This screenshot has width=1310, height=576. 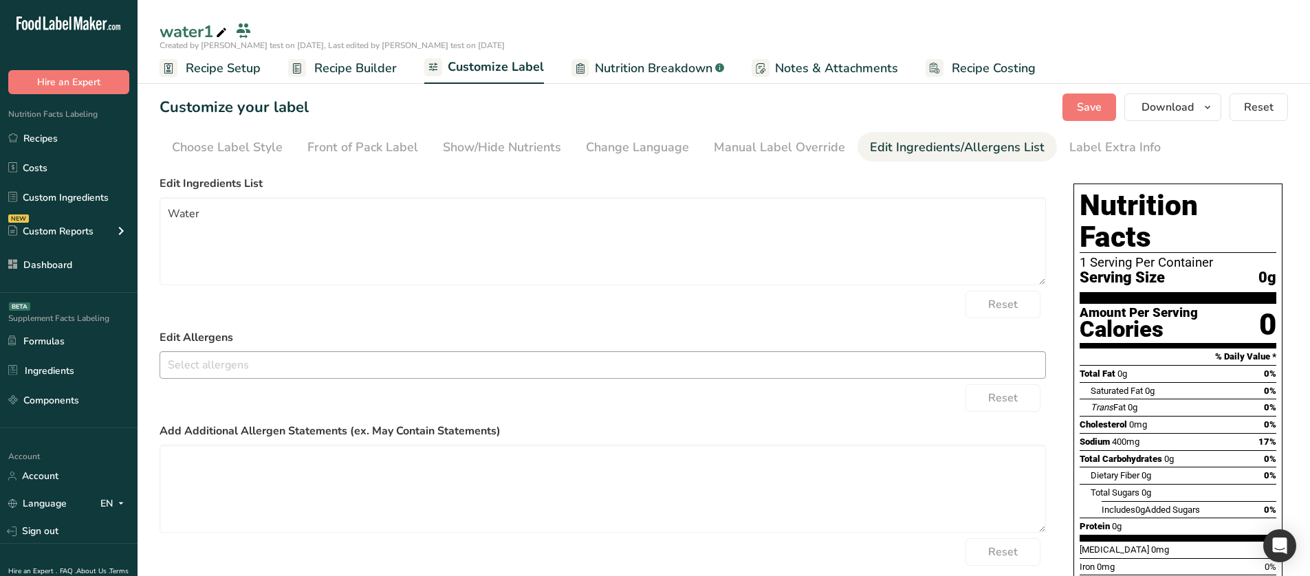 I want to click on span: Total Carbohydrates, so click(x=1121, y=459).